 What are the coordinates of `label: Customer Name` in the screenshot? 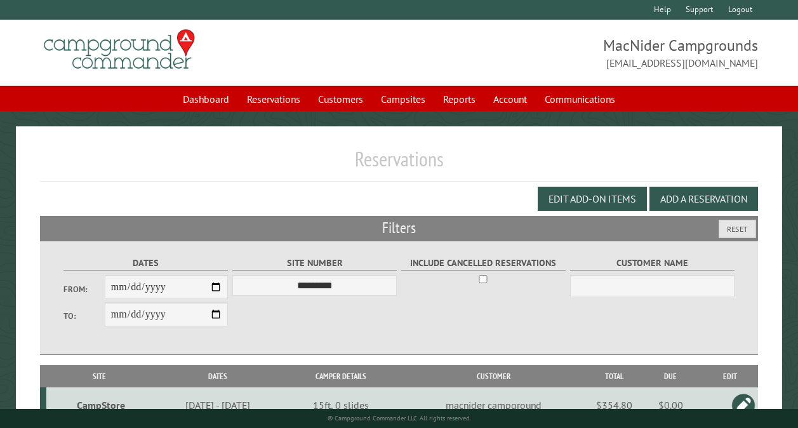 It's located at (652, 263).